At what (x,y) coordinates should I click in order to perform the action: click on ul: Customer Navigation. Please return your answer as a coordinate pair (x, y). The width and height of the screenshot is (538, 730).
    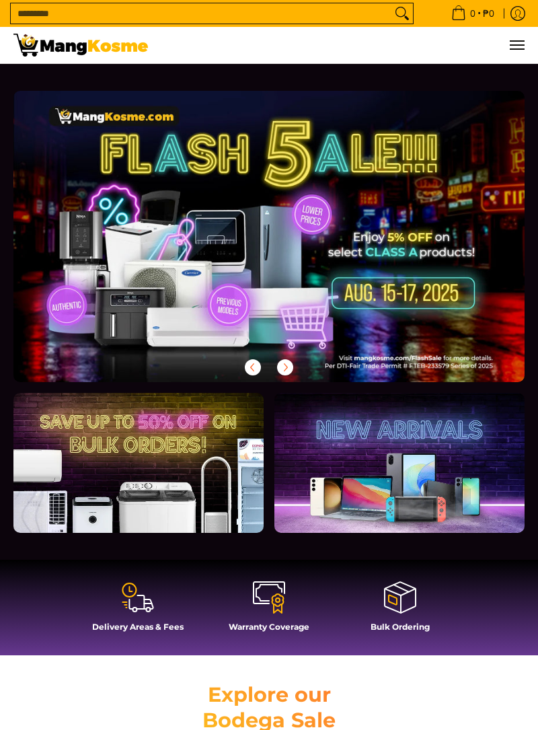
    Looking at the image, I should click on (343, 45).